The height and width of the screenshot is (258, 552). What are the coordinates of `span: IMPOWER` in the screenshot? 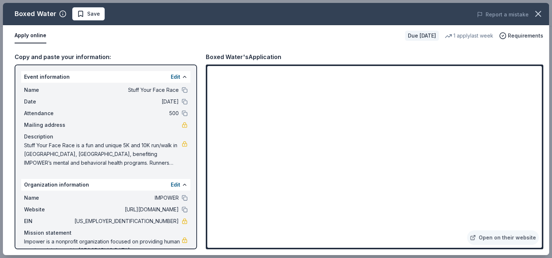 It's located at (126, 198).